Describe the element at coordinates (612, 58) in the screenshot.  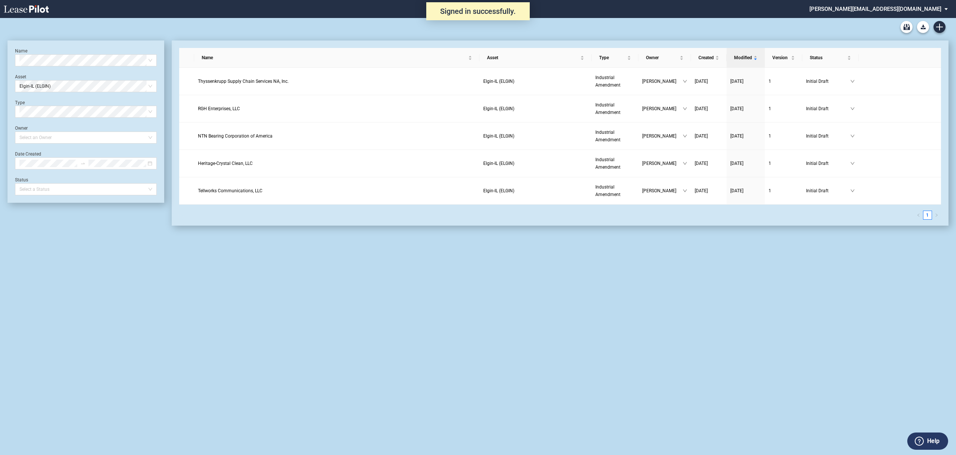
I see `span: Type` at that location.